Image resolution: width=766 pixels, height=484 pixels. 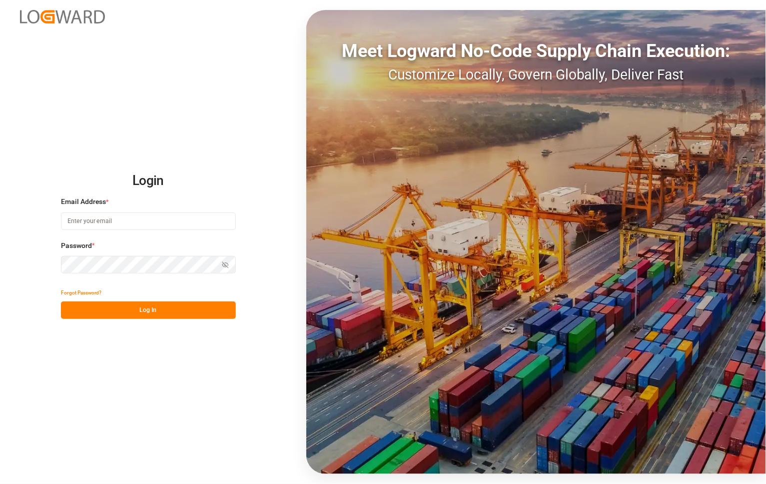 I want to click on span: Email Address, so click(x=83, y=201).